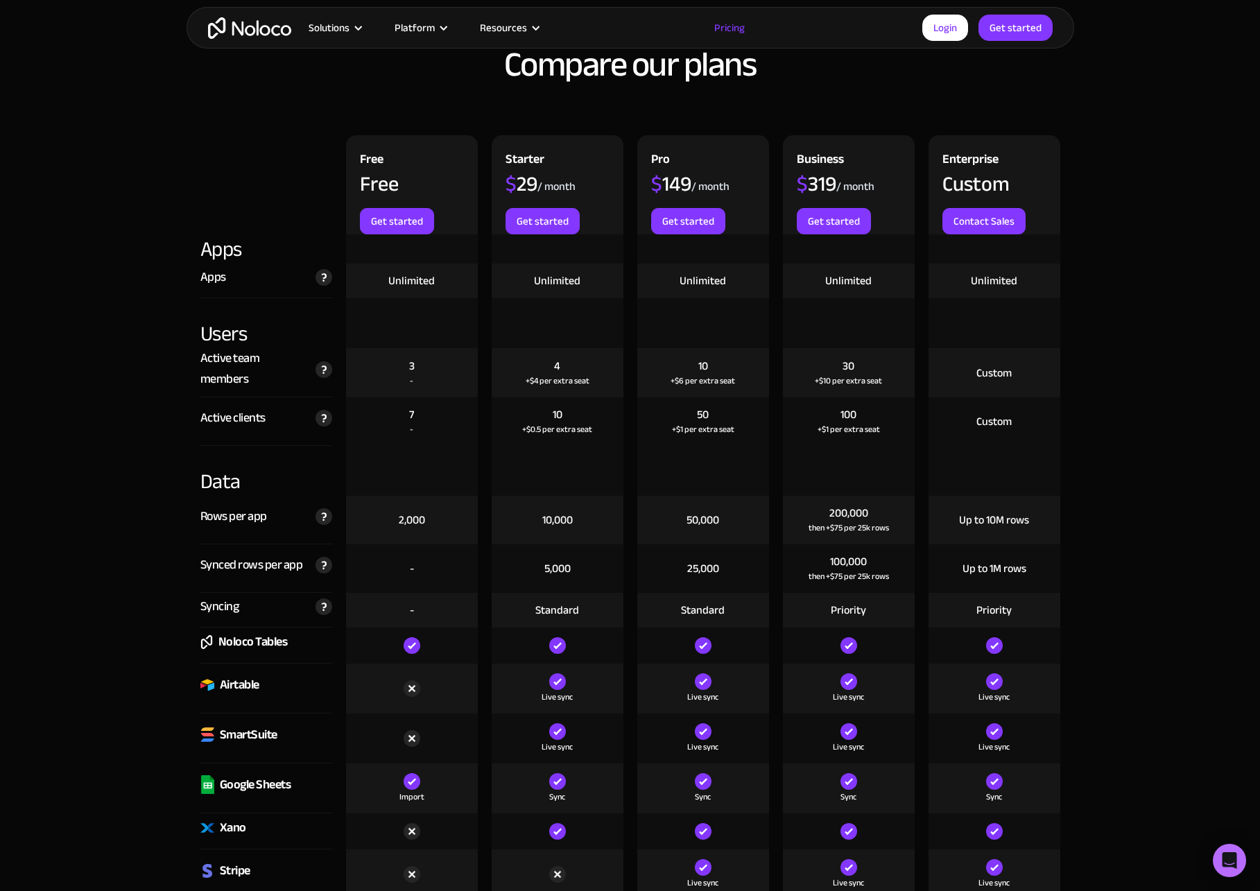 The height and width of the screenshot is (891, 1260). I want to click on div: +$6 per extra seat, so click(702, 381).